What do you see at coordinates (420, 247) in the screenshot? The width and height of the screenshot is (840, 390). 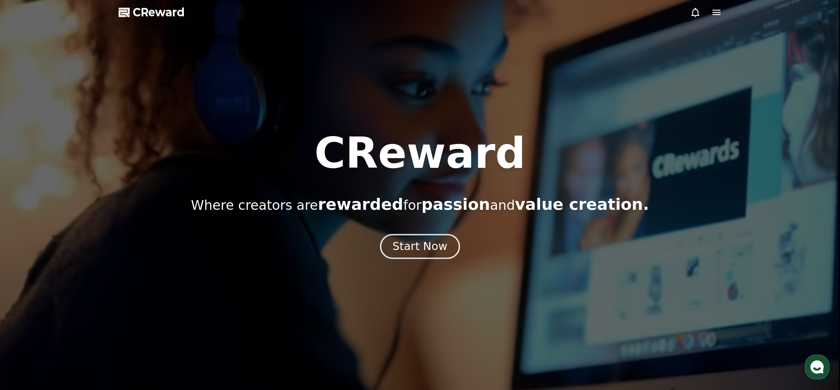 I see `a: Start Now` at bounding box center [420, 247].